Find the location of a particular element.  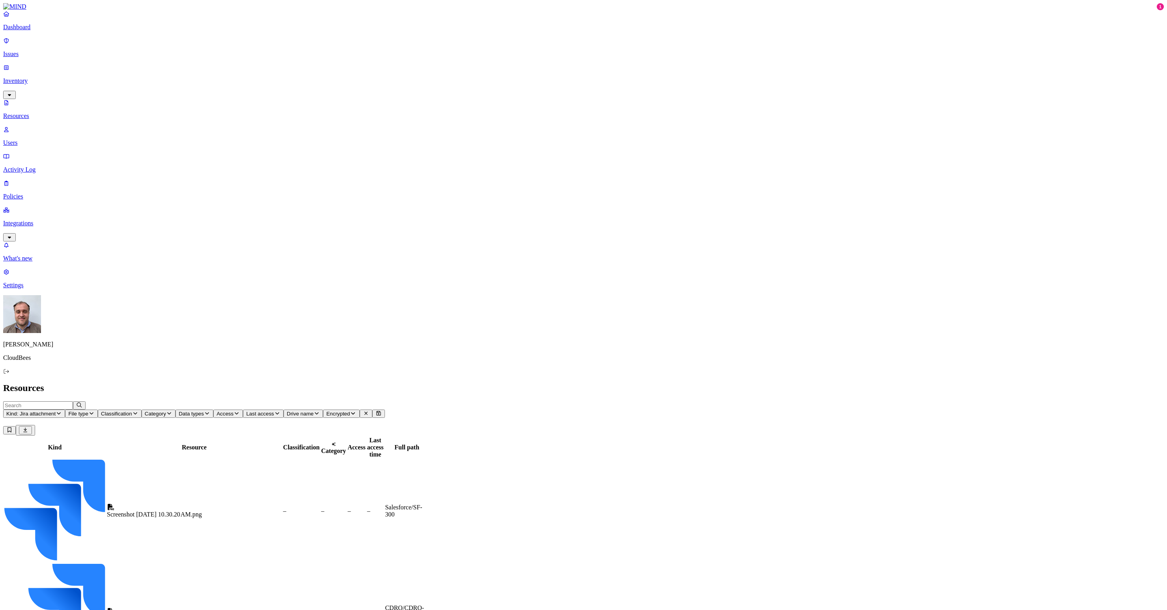

span: Classification is located at coordinates (116, 413).